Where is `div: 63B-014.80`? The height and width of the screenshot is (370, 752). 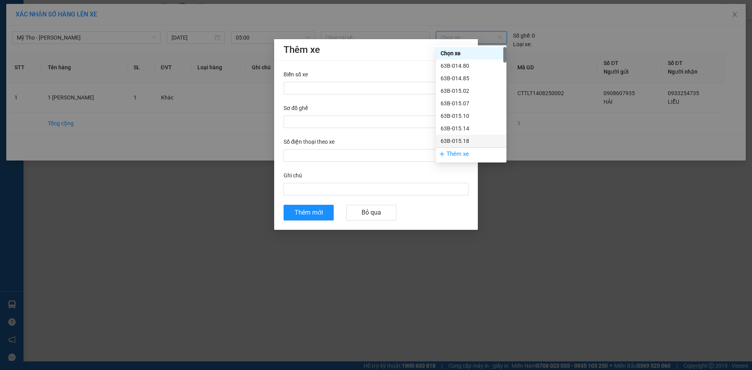 div: 63B-014.80 is located at coordinates (471, 66).